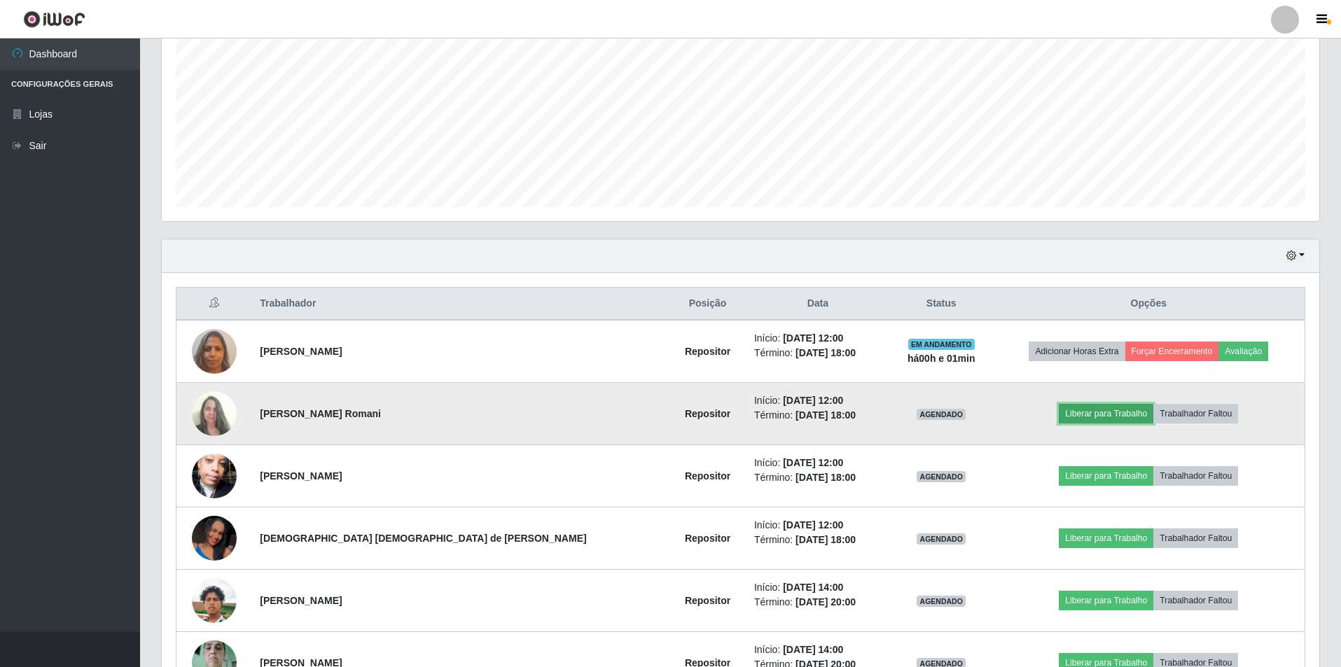 The width and height of the screenshot is (1341, 667). What do you see at coordinates (214, 351) in the screenshot?
I see `img: 1747253938286.jpeg` at bounding box center [214, 351].